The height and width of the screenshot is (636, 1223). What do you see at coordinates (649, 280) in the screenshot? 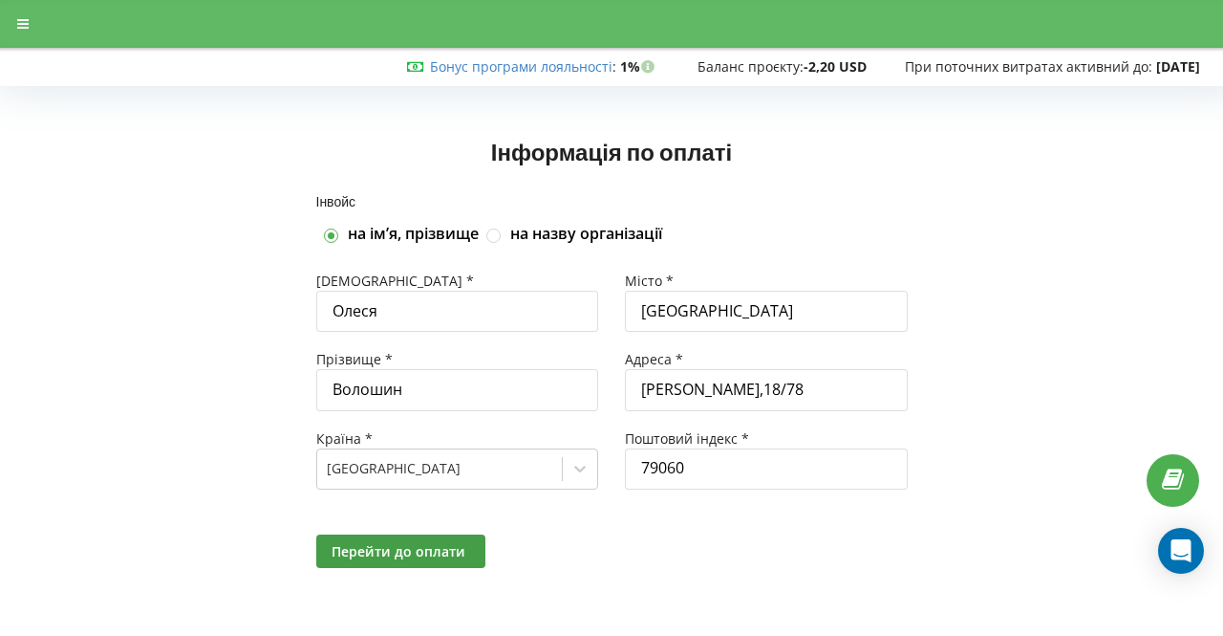
I see `span: Місто *` at bounding box center [649, 280].